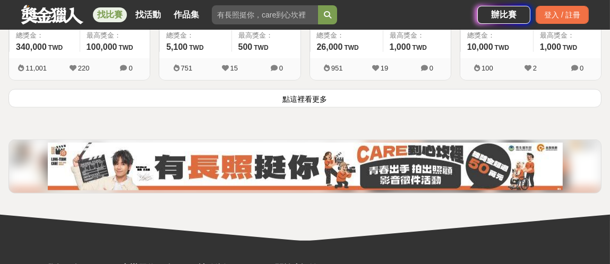 The image size is (610, 264). Describe the element at coordinates (84, 68) in the screenshot. I see `span: 220` at that location.